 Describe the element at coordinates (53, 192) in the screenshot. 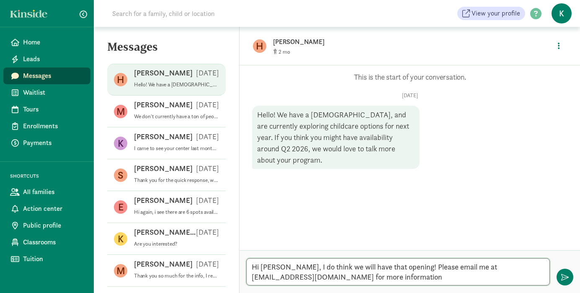

I see `span: All families` at that location.